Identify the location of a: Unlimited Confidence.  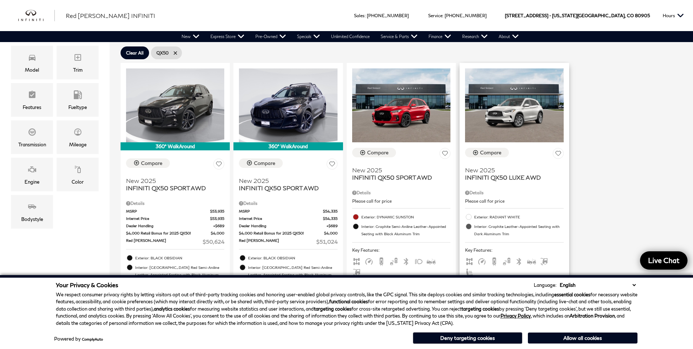
(351, 37).